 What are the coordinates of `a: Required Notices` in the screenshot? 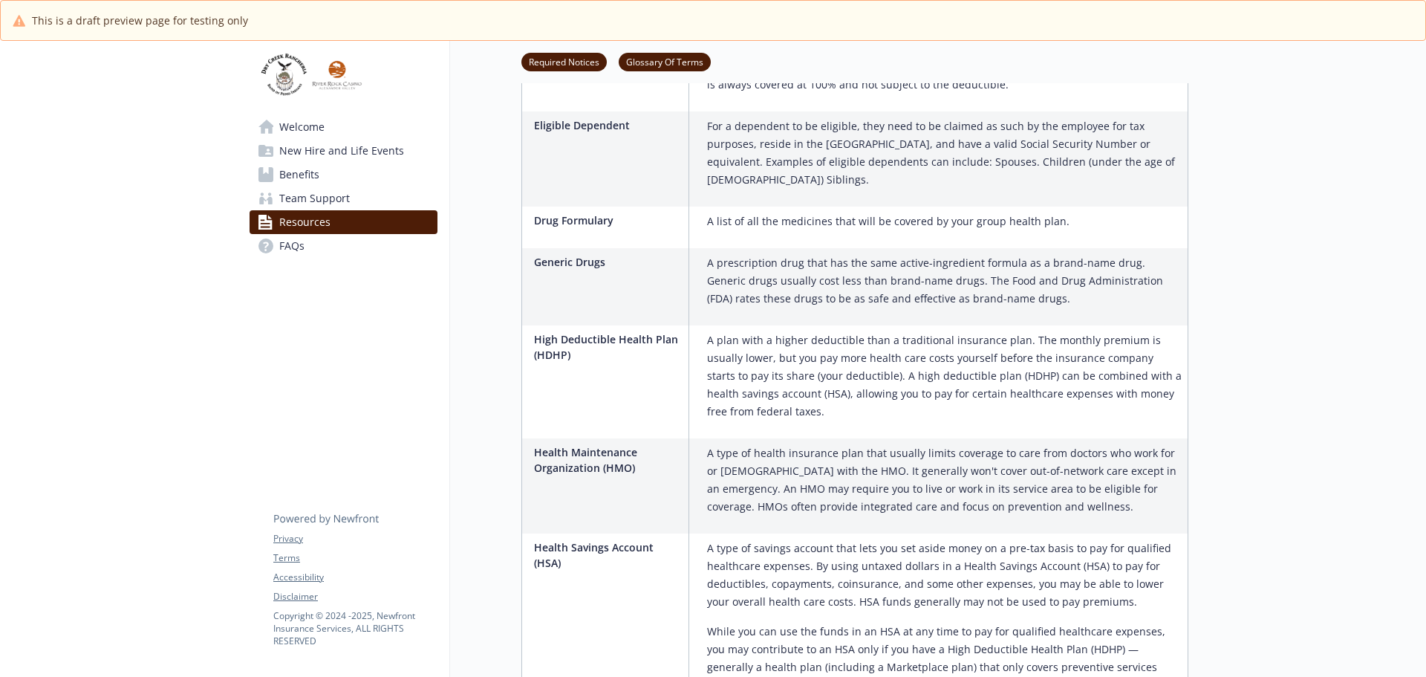 It's located at (564, 61).